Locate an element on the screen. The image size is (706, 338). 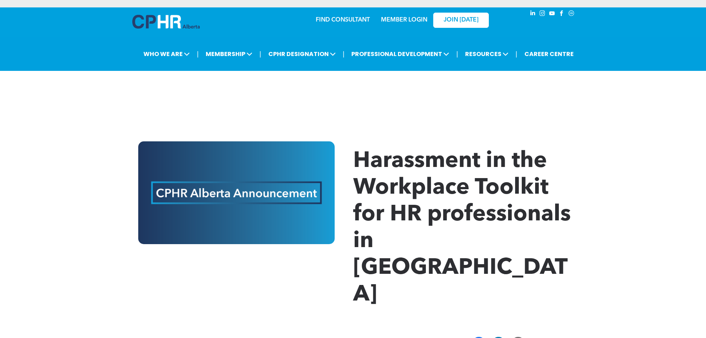
a: instagram is located at coordinates (543, 14).